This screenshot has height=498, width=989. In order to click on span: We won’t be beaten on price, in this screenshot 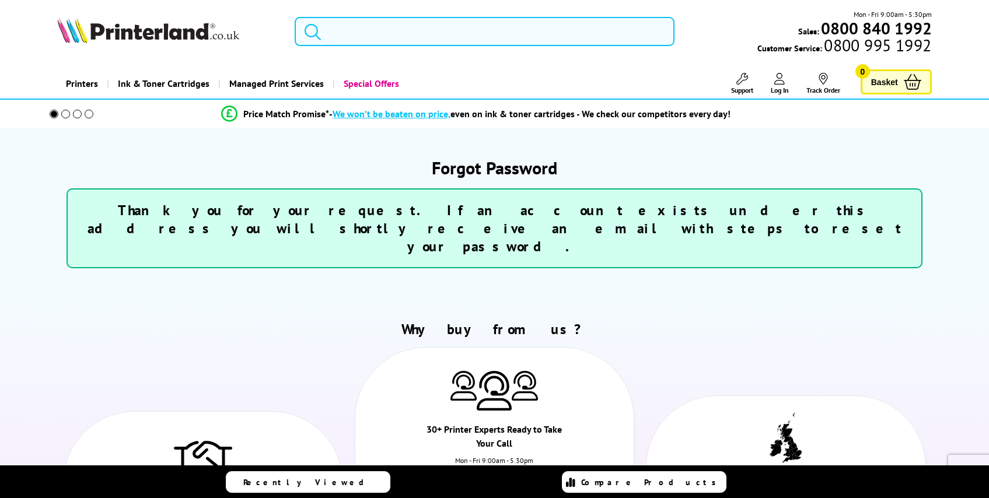, I will do `click(391, 114)`.